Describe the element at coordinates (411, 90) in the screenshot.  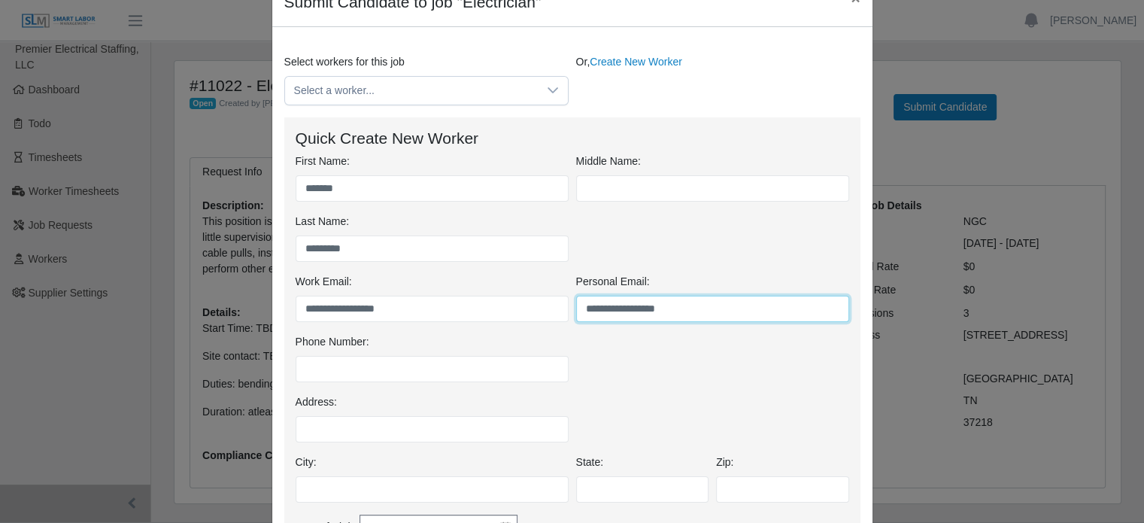
I see `span: Select a worker...` at that location.